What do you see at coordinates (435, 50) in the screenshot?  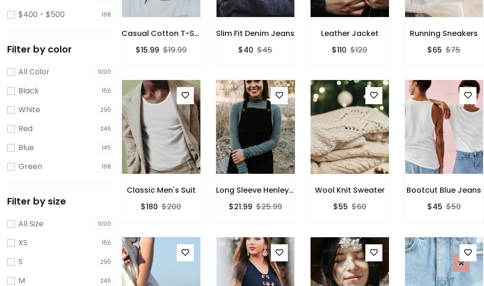 I see `h6: $65` at bounding box center [435, 50].